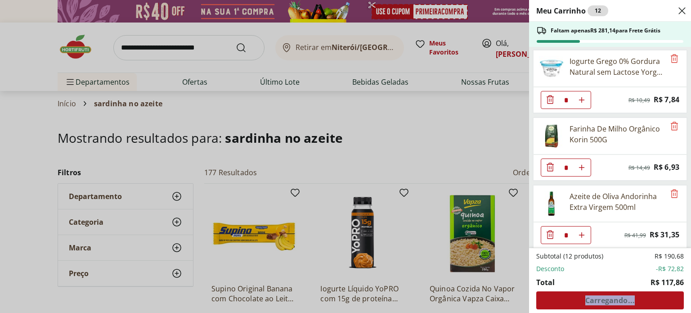 Image resolution: width=691 pixels, height=313 pixels. Describe the element at coordinates (573, 11) in the screenshot. I see `h2: Meu Carrinho` at that location.